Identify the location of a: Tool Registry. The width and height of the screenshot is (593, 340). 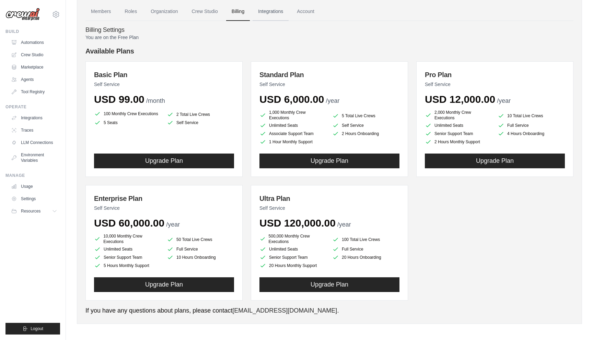
(34, 92).